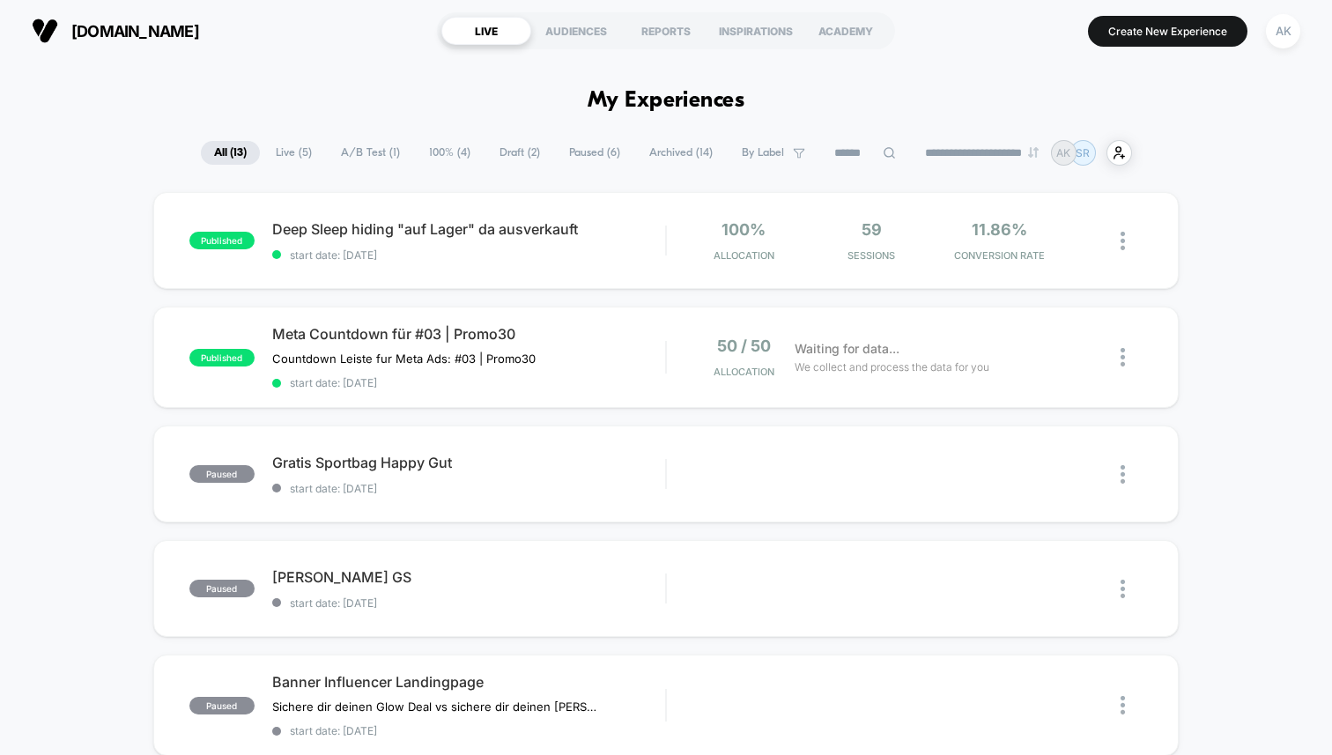 The width and height of the screenshot is (1332, 755). Describe the element at coordinates (1167, 31) in the screenshot. I see `button: Create New Experience` at that location.